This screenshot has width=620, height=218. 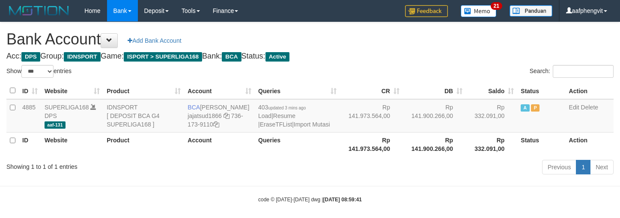 I want to click on td: Rp 141.973.564,00, so click(x=371, y=116).